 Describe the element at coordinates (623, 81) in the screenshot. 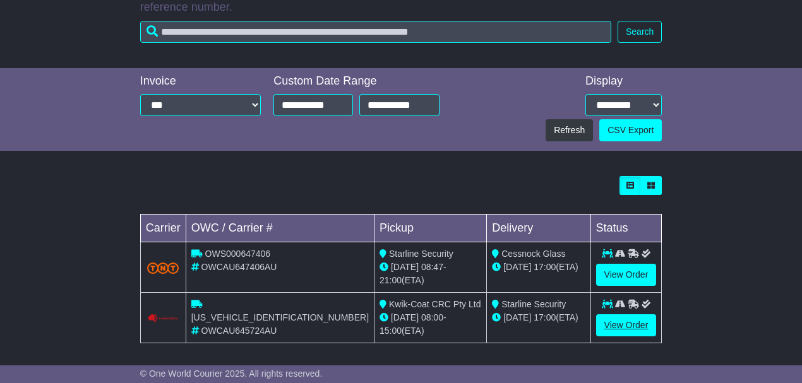

I see `div: Display` at that location.